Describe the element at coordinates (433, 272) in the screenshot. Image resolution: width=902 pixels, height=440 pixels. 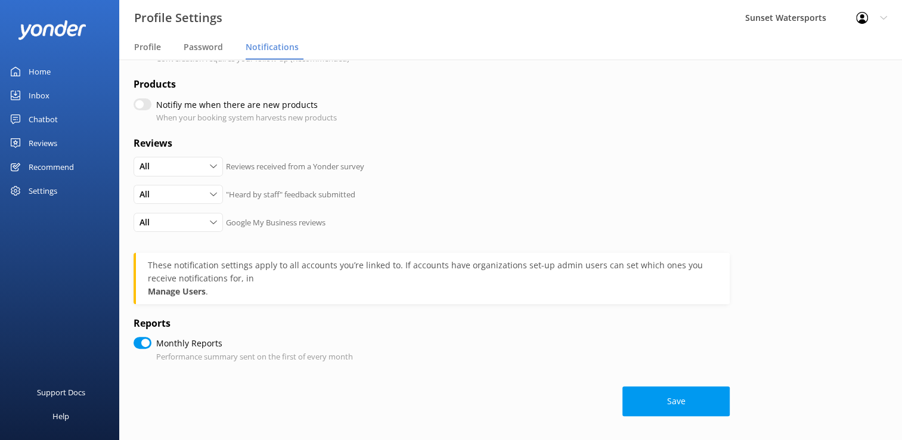
I see `div: These notification settings apply to all accounts you’re linked to. If accounts have organization...` at that location.